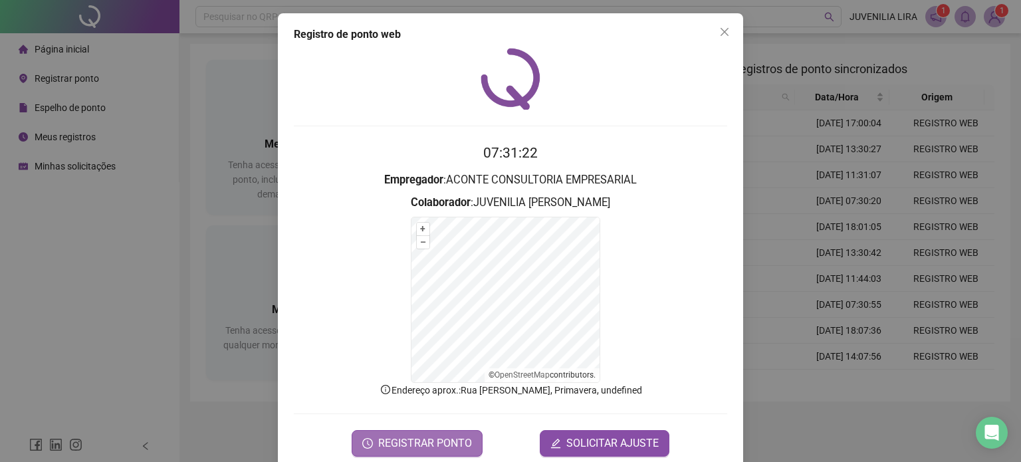  I want to click on button: Close, so click(724, 32).